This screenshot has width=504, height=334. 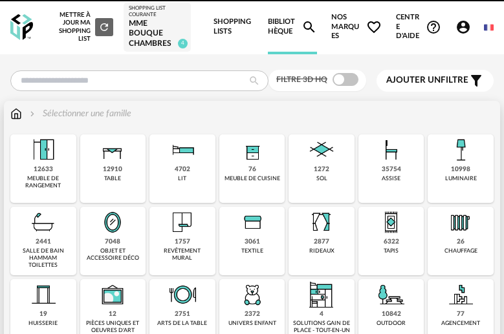 I want to click on div: 4702, so click(x=182, y=169).